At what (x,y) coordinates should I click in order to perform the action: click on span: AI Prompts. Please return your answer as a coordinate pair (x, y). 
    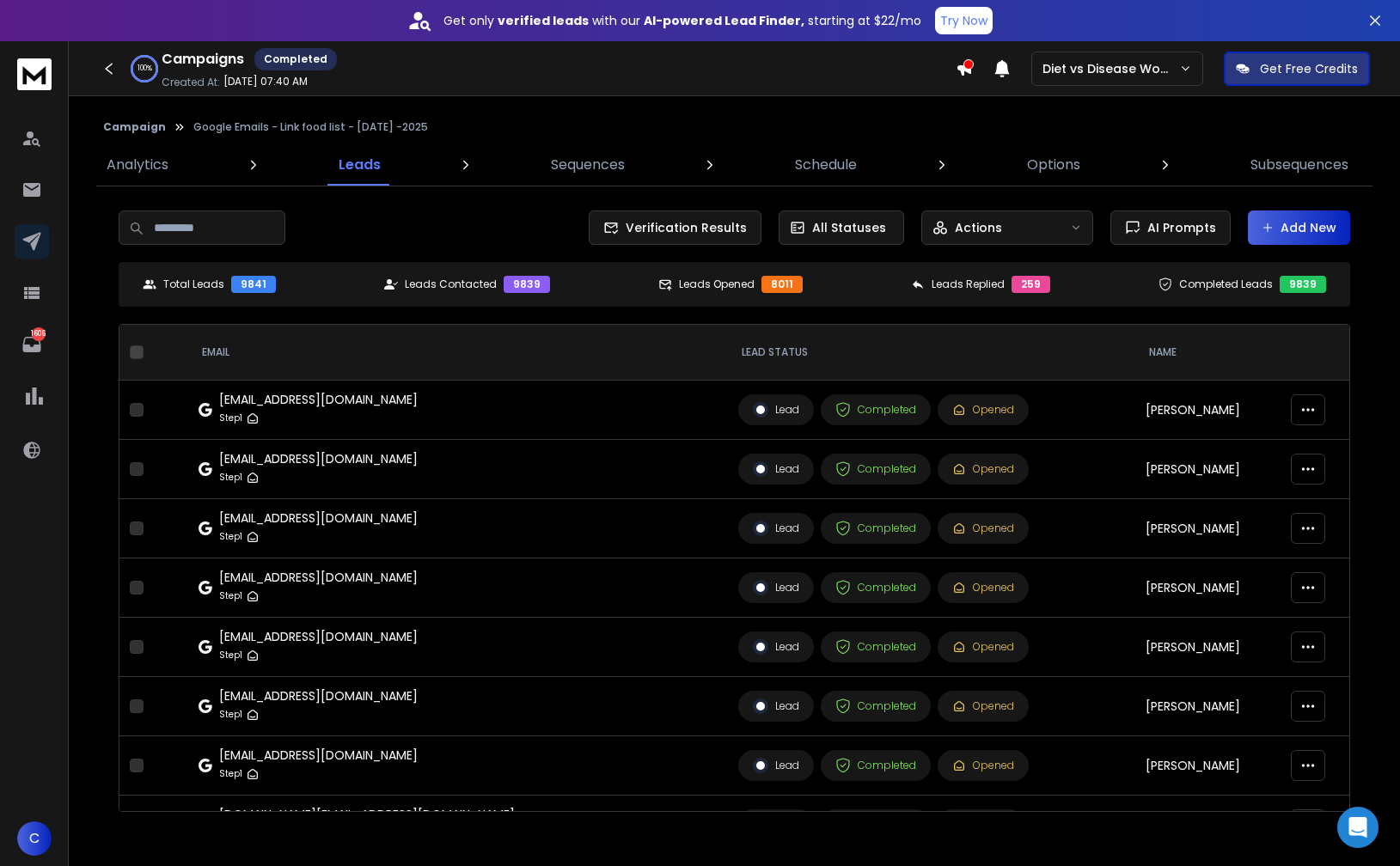
    Looking at the image, I should click on (1179, 228).